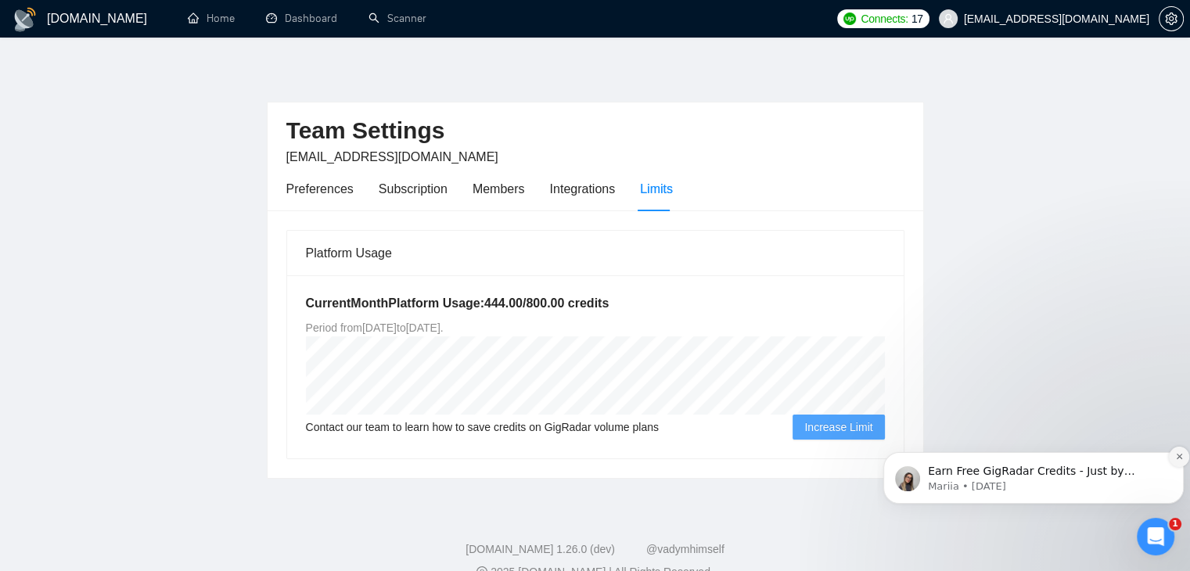 The image size is (1190, 571). Describe the element at coordinates (596, 131) in the screenshot. I see `h2: Team Settings` at that location.